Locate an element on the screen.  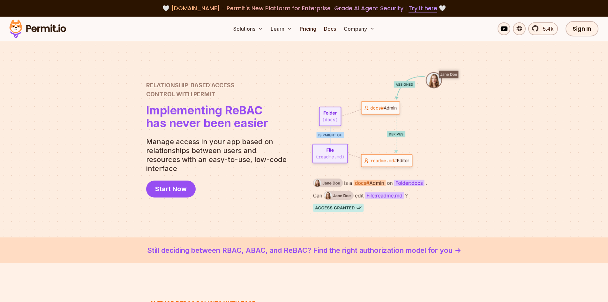
span: Start Now is located at coordinates (171, 189).